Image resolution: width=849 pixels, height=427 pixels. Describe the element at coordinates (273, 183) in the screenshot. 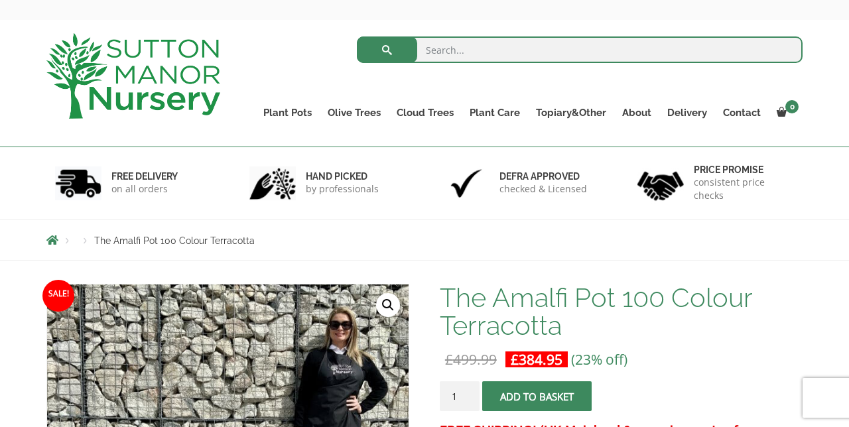

I see `img: 2.jpg` at that location.